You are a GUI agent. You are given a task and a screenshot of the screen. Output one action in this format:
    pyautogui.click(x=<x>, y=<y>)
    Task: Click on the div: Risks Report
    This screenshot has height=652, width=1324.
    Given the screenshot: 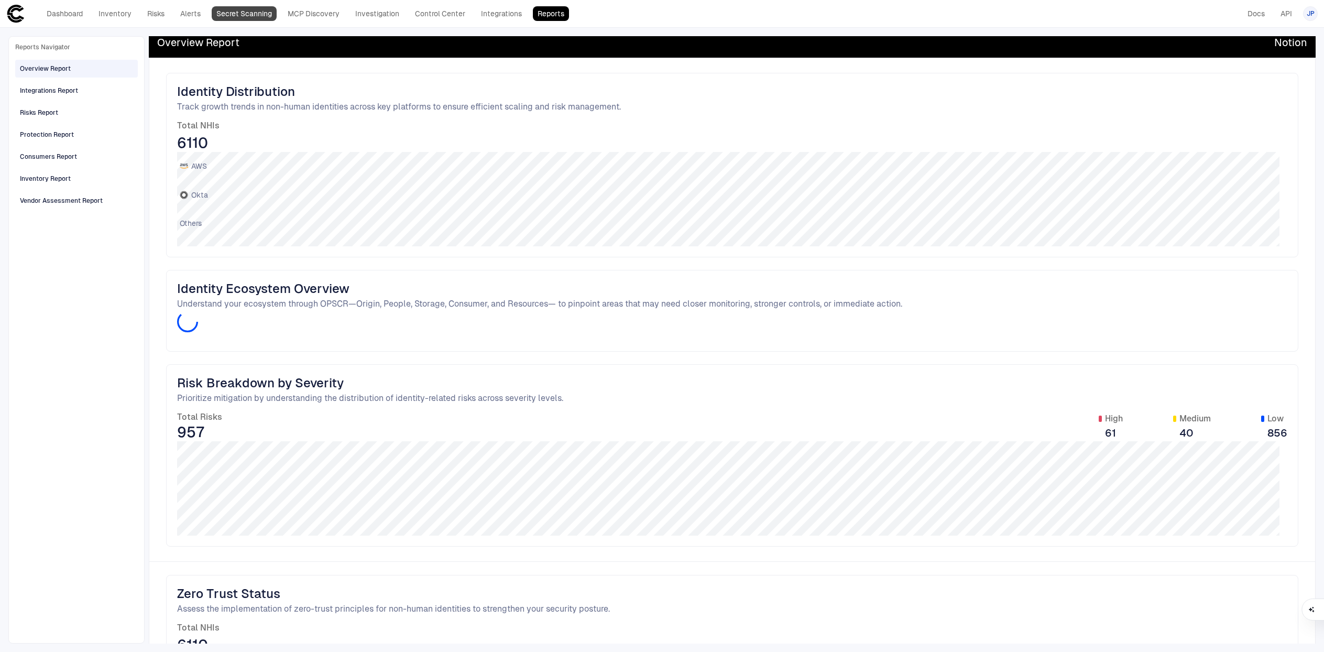 What is the action you would take?
    pyautogui.click(x=39, y=113)
    